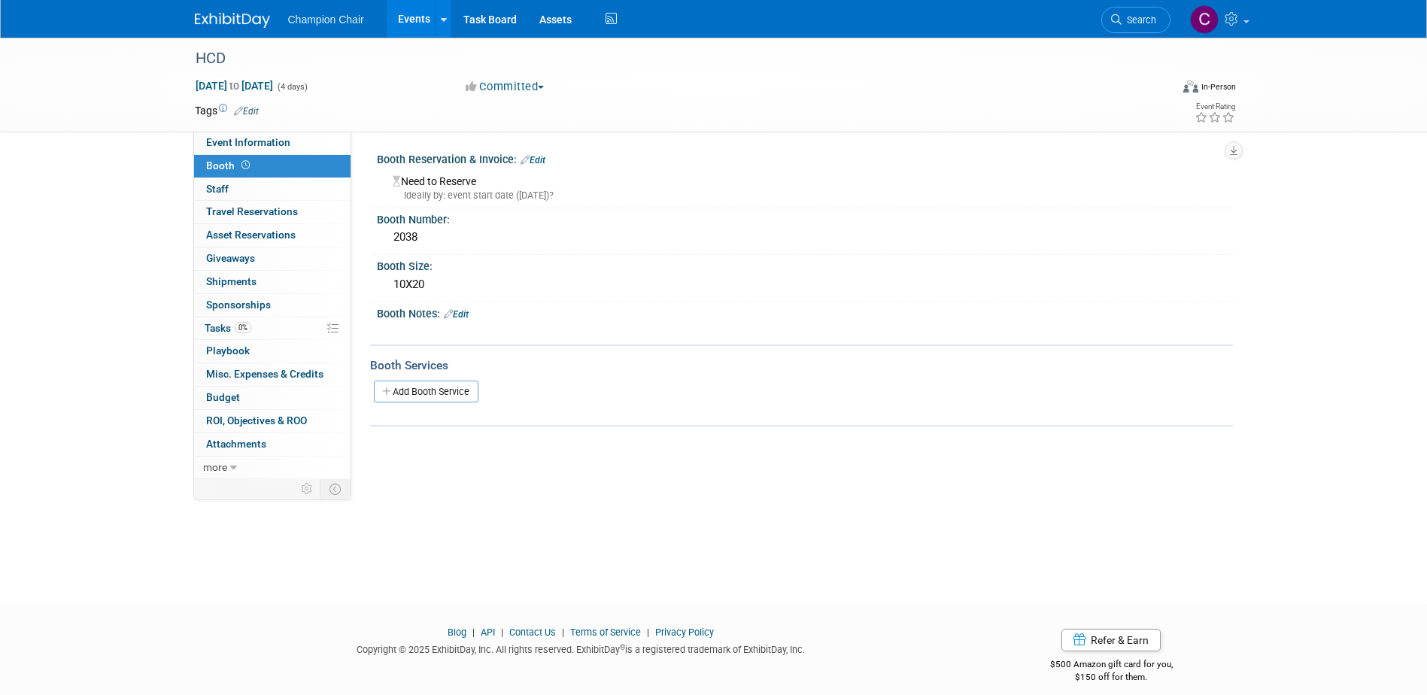 Image resolution: width=1427 pixels, height=695 pixels. Describe the element at coordinates (1139, 20) in the screenshot. I see `span: Search` at that location.